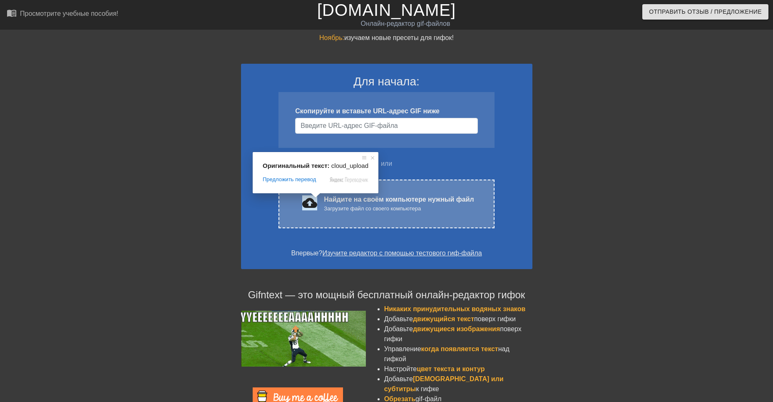 Image resolution: width=773 pixels, height=402 pixels. What do you see at coordinates (402, 253) in the screenshot?
I see `a: Изучите редактор с помощью тестового гиф-файла` at bounding box center [402, 253].